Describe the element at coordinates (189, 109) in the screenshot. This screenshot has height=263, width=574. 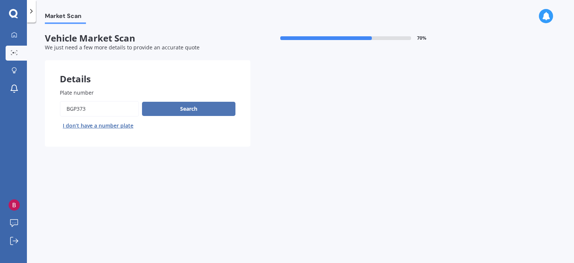
I see `button: Search` at that location.